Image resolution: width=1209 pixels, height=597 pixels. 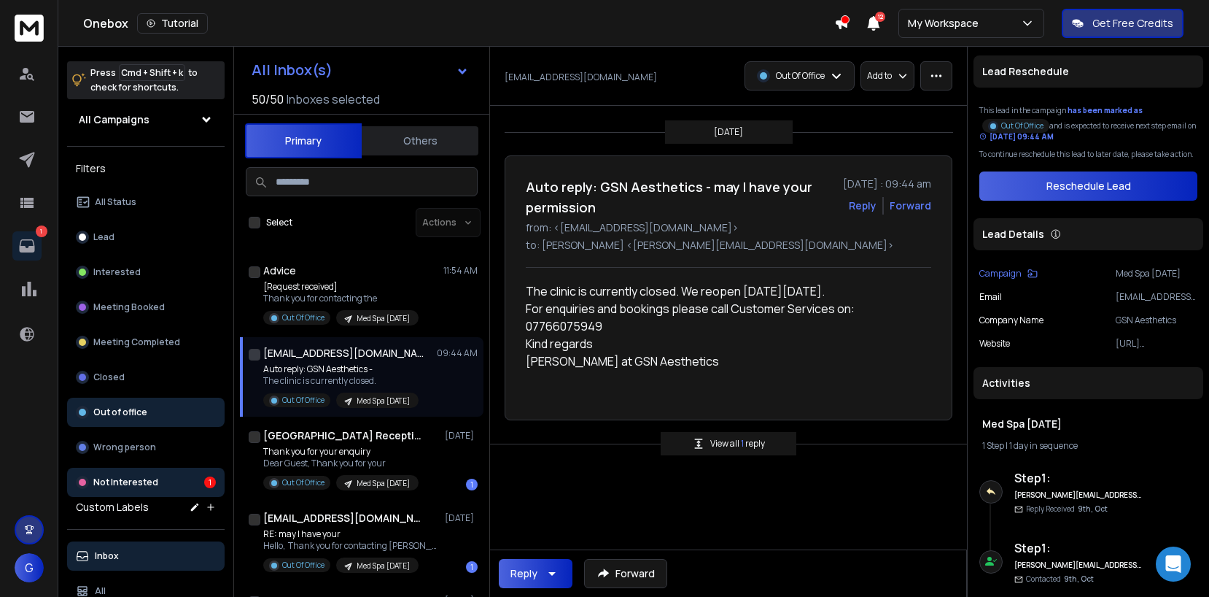 I want to click on span: 1, so click(x=743, y=443).